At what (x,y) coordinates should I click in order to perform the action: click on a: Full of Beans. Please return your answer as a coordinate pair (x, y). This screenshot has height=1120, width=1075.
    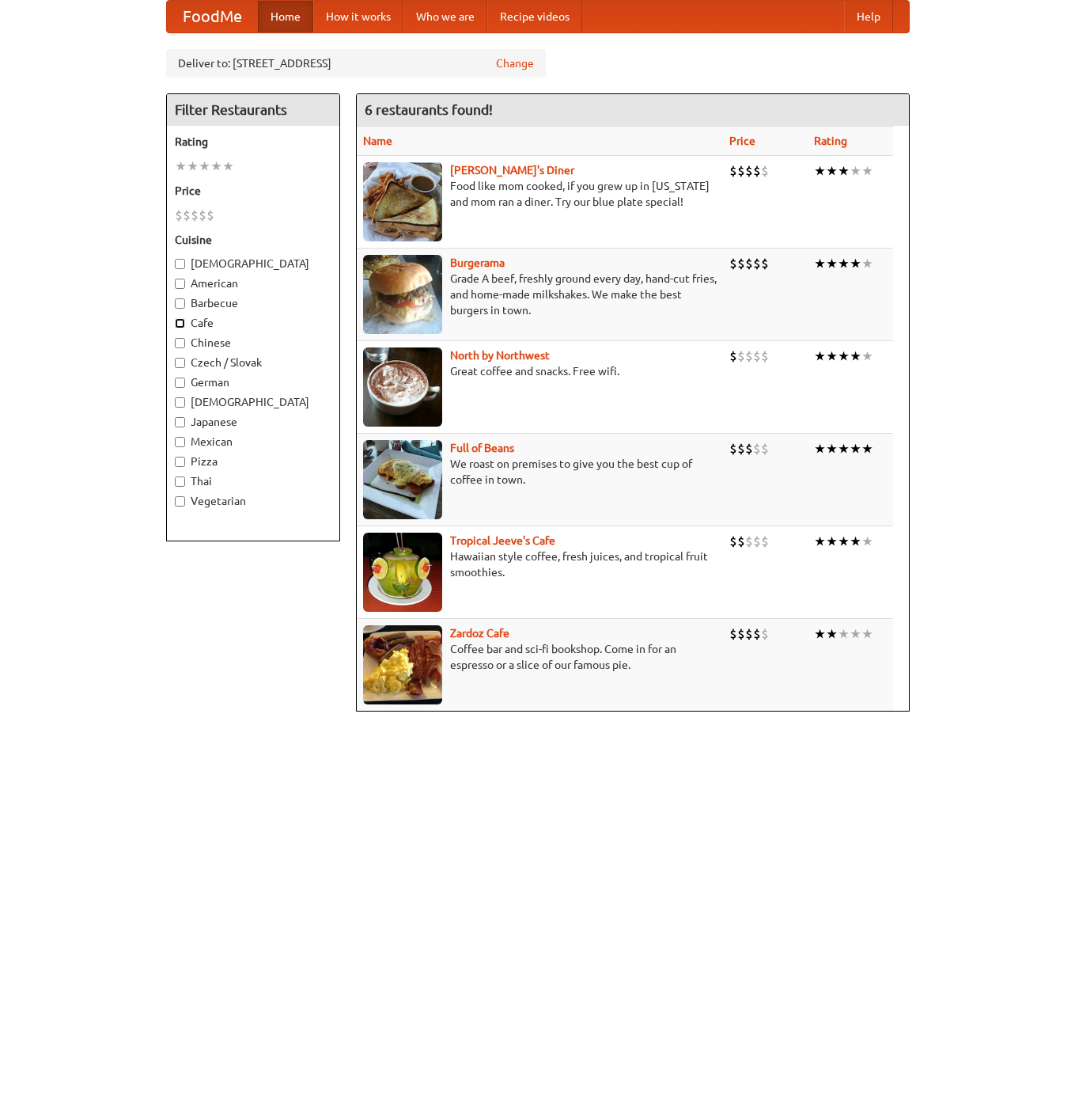
    Looking at the image, I should click on (482, 448).